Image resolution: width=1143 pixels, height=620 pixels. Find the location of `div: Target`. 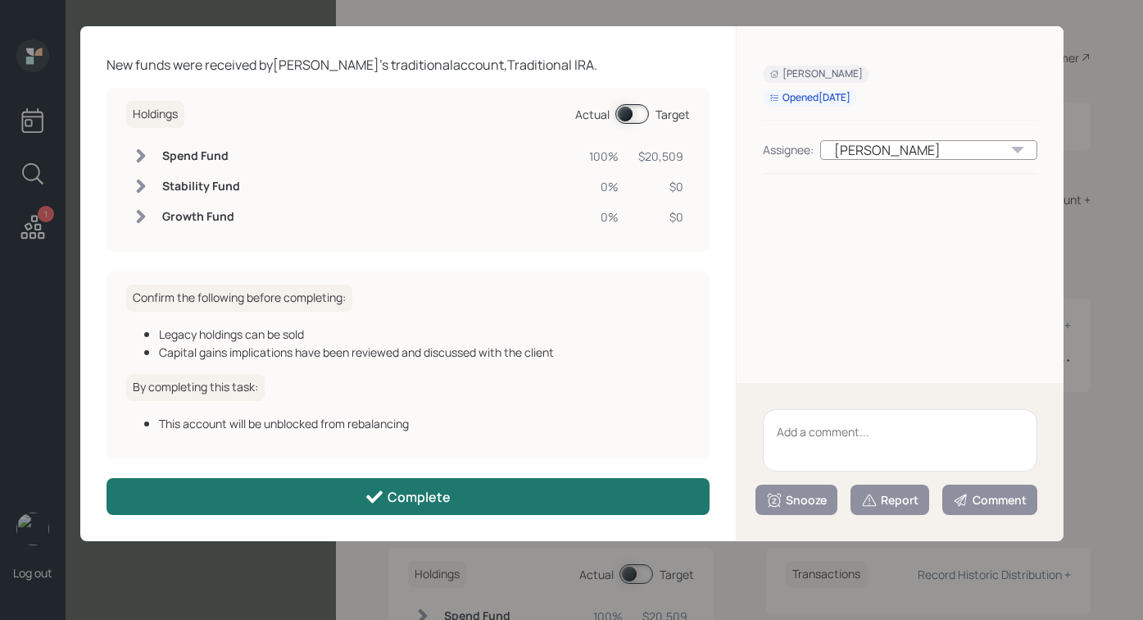

div: Target is located at coordinates (673, 114).